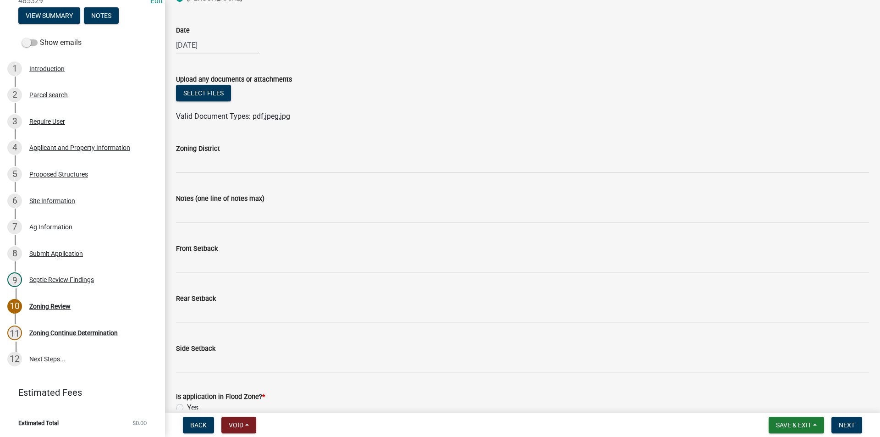 The width and height of the screenshot is (880, 437). Describe the element at coordinates (218, 45) in the screenshot. I see `input: mm/dd/yyyy` at that location.